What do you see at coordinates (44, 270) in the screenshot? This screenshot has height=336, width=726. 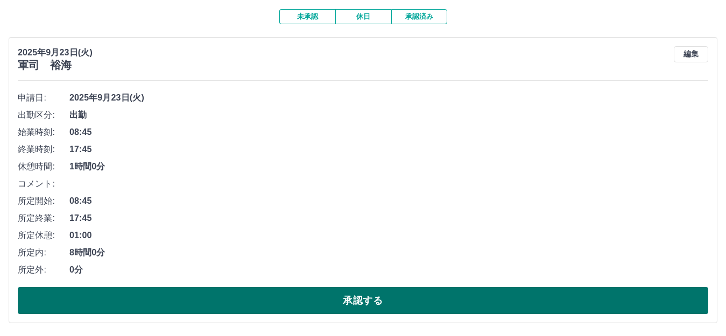 I see `span: 所定外:` at bounding box center [44, 270].